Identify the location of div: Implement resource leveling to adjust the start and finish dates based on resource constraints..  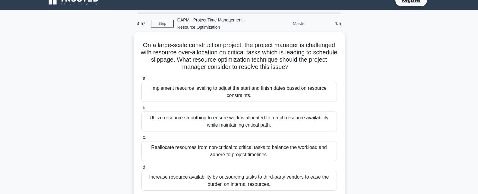
(239, 92).